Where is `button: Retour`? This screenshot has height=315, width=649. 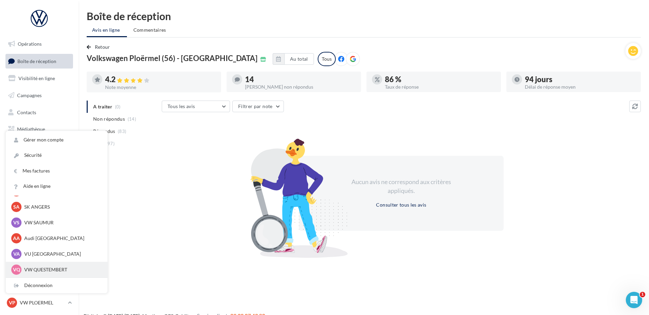 button: Retour is located at coordinates (100, 47).